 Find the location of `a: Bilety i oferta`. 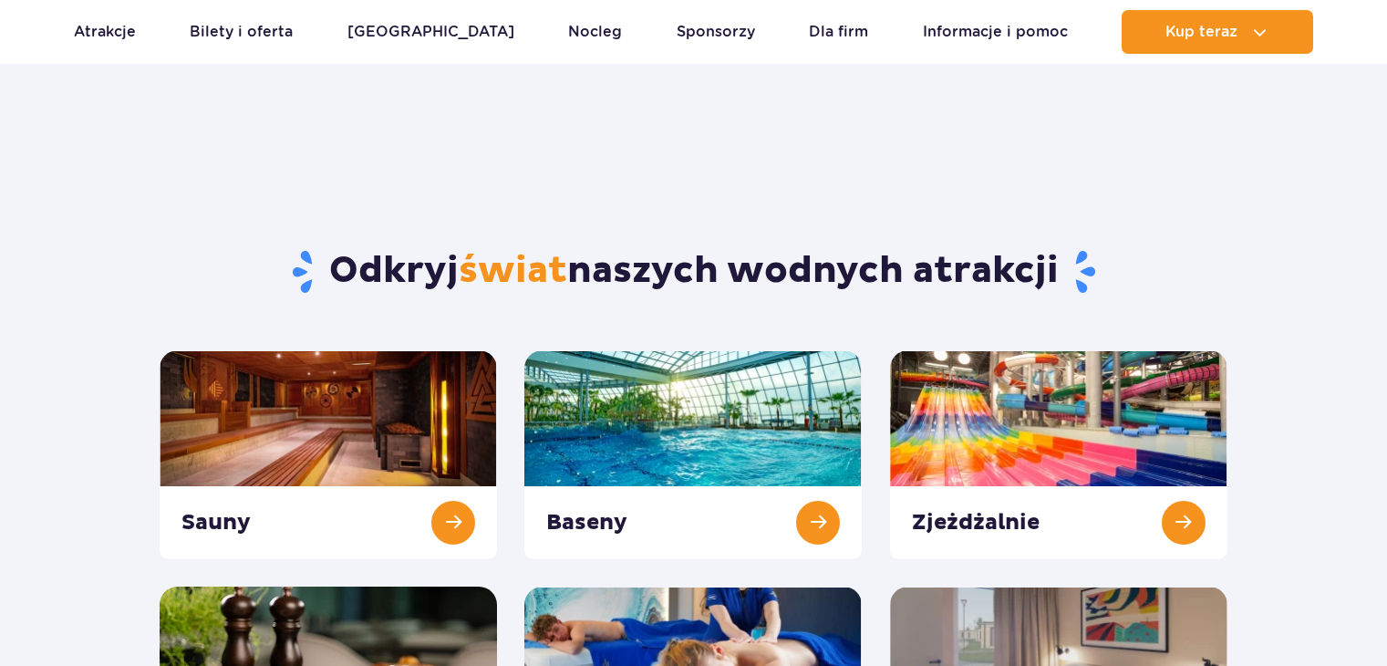

a: Bilety i oferta is located at coordinates (241, 32).